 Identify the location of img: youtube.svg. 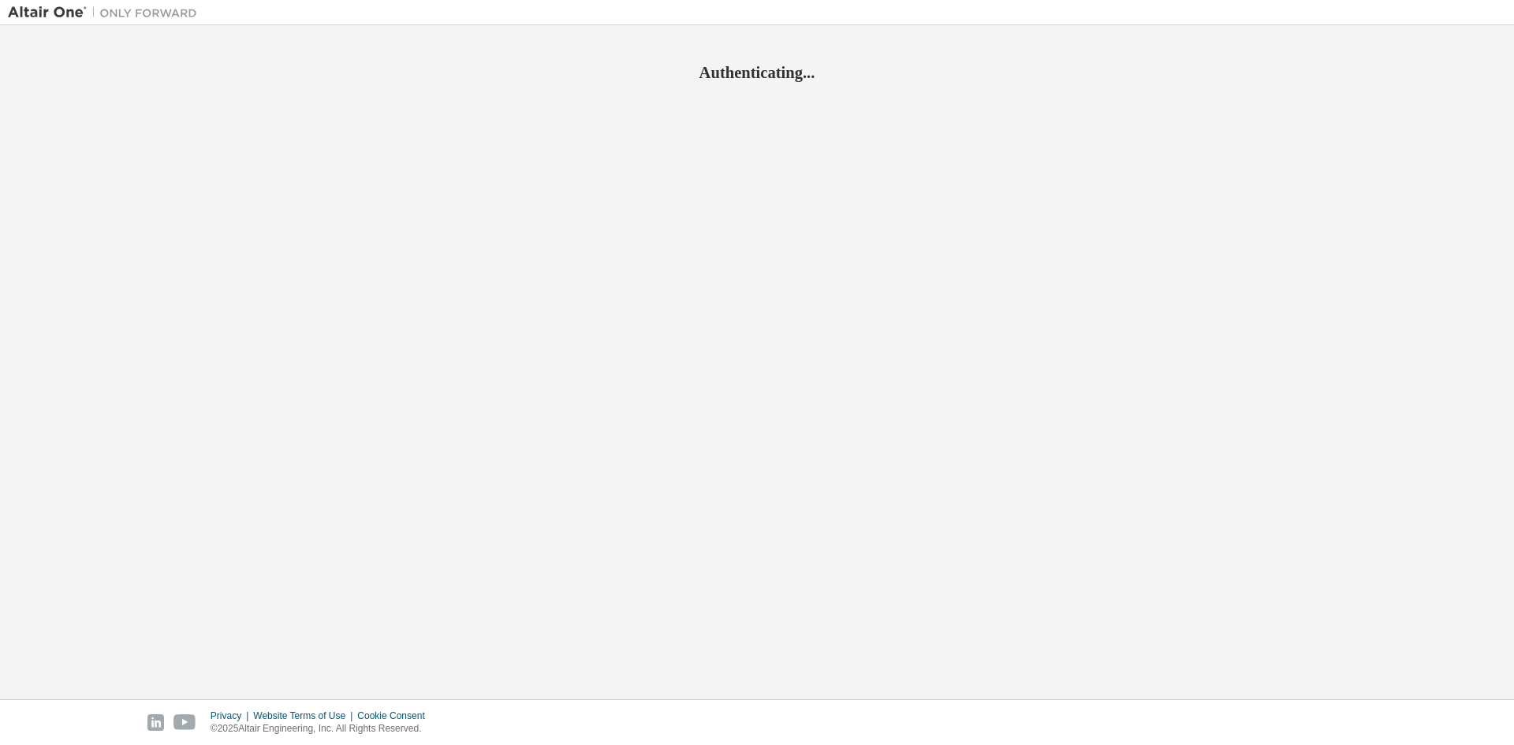
(185, 722).